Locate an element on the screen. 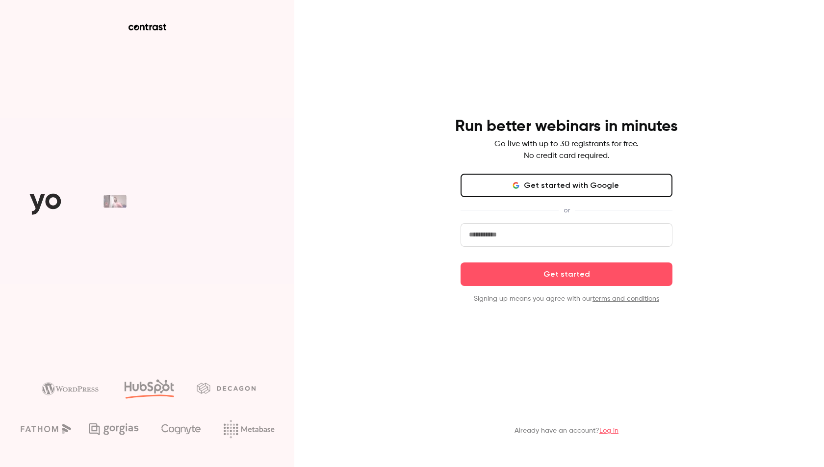 The width and height of the screenshot is (824, 467). img: decagon is located at coordinates (226, 388).